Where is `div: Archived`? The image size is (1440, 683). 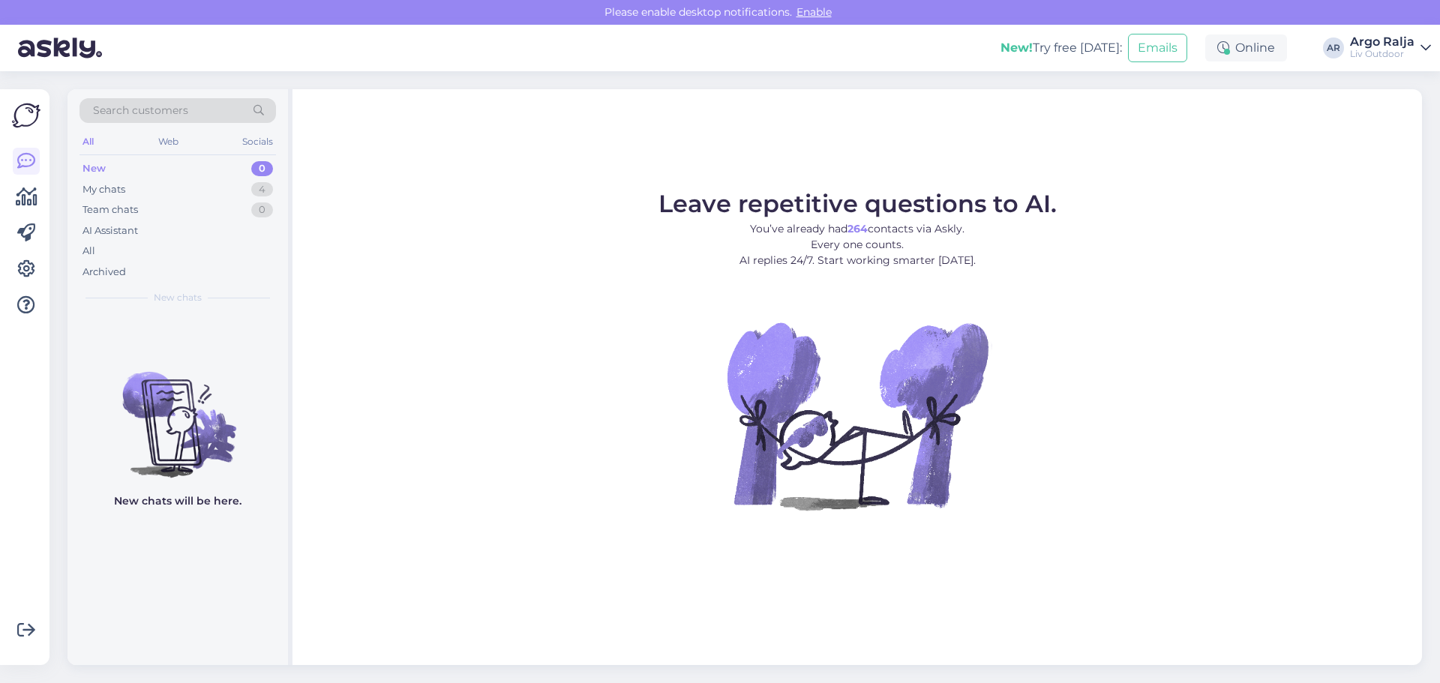
div: Archived is located at coordinates (104, 272).